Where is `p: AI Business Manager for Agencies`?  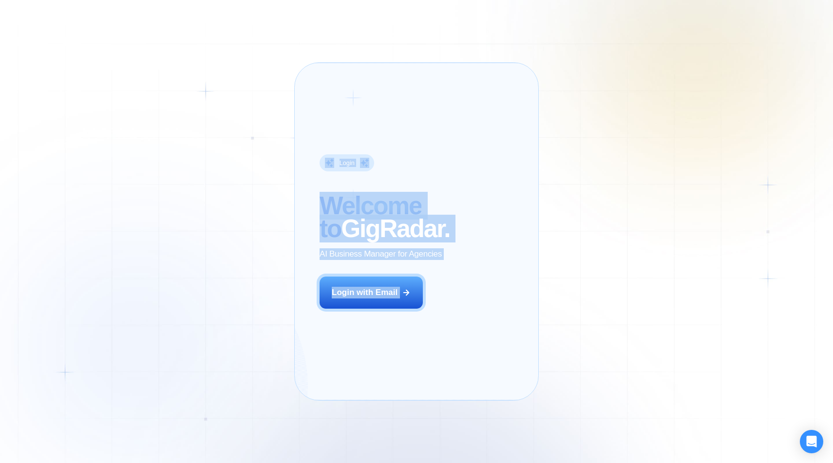
p: AI Business Manager for Agencies is located at coordinates (381, 254).